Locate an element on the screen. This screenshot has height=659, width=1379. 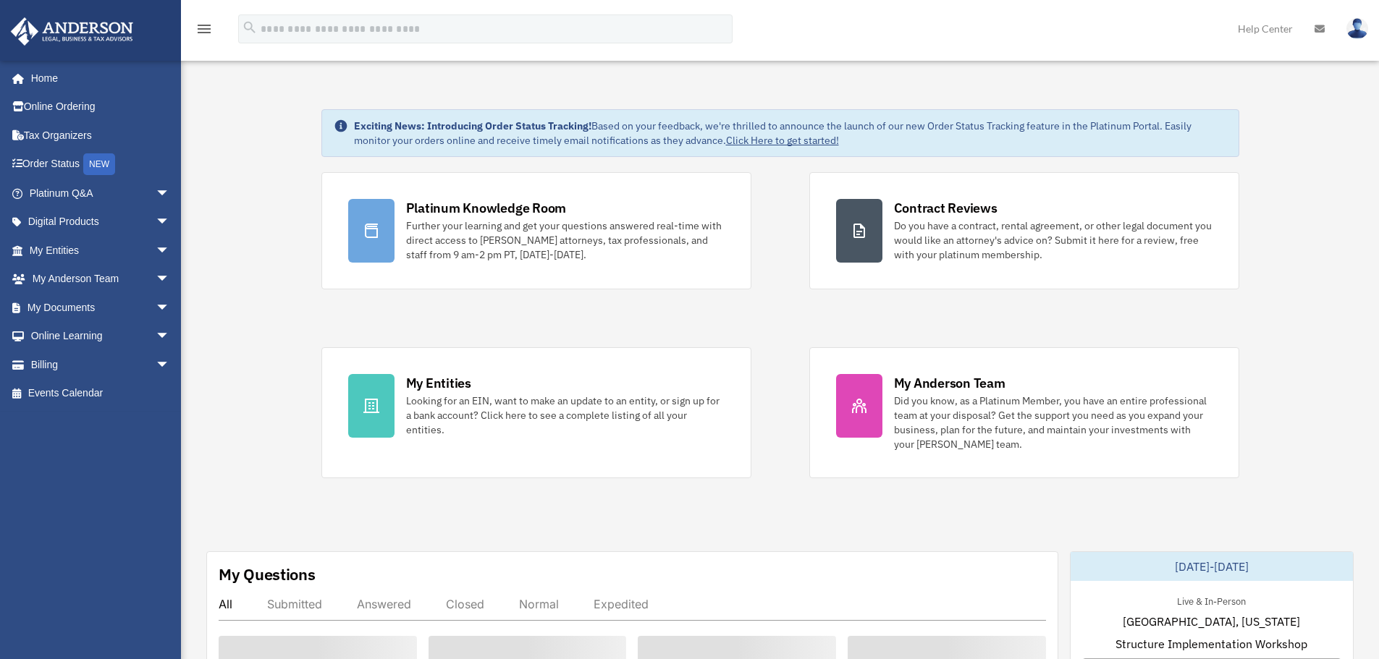
a: My Entitiesarrow_drop_down is located at coordinates (101, 250).